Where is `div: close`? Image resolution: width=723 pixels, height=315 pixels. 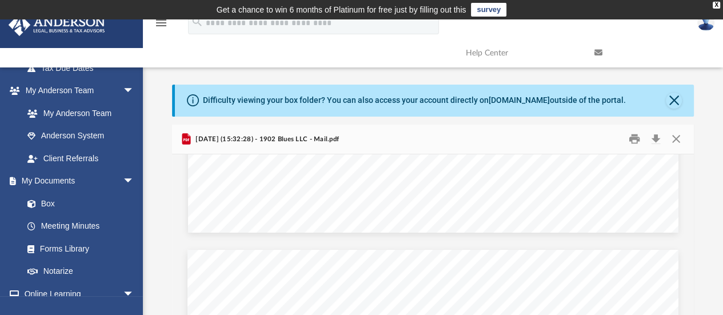
div: close is located at coordinates (716, 5).